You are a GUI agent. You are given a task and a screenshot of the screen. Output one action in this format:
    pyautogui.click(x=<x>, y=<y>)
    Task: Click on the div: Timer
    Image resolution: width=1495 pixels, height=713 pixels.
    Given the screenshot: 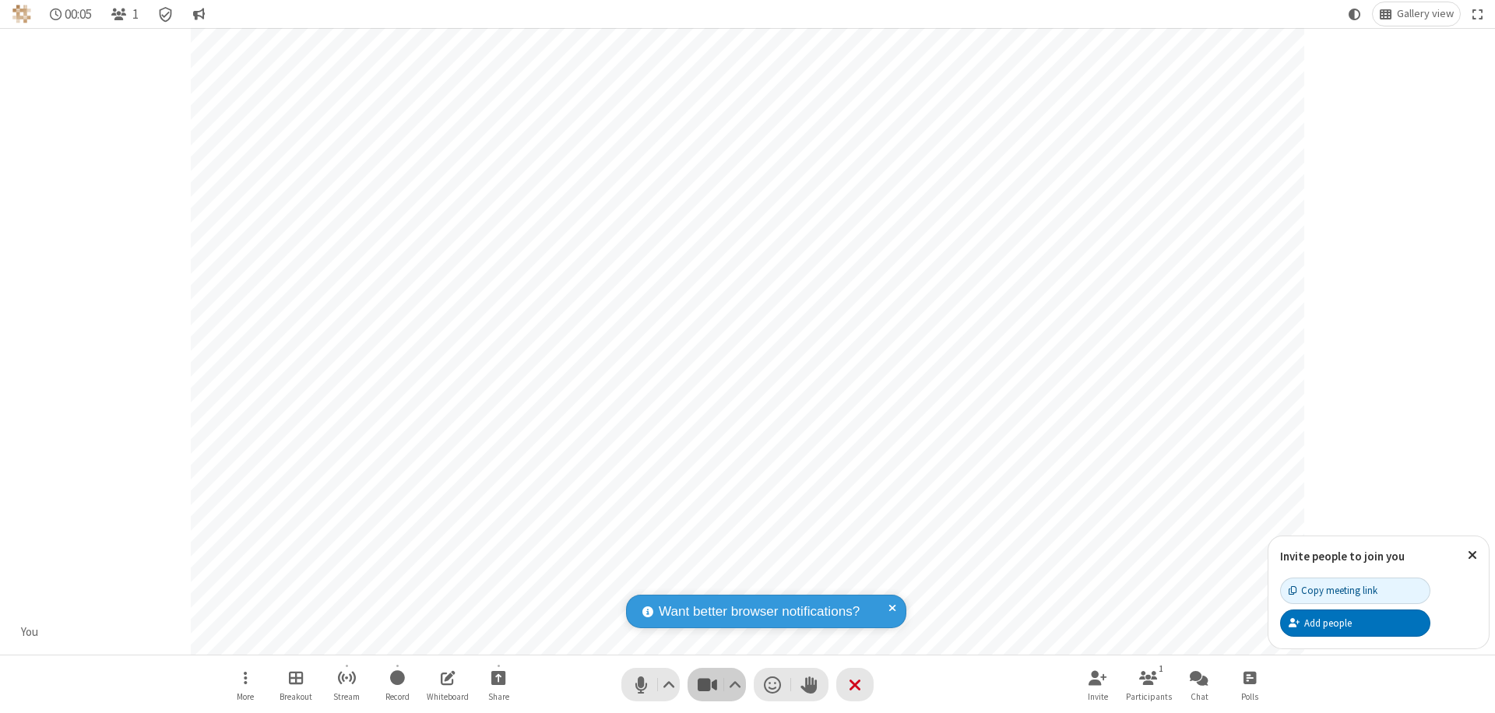 What is the action you would take?
    pyautogui.click(x=71, y=14)
    